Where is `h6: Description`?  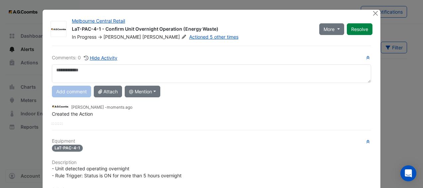 h6: Description is located at coordinates (212, 162).